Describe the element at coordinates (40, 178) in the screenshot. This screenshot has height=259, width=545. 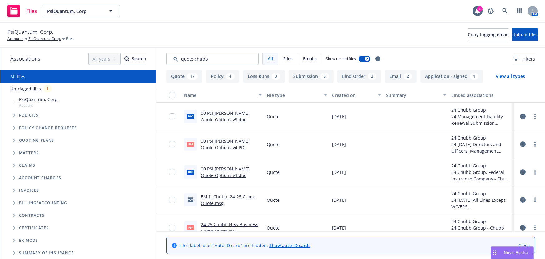
I see `span: Account charges` at that location.